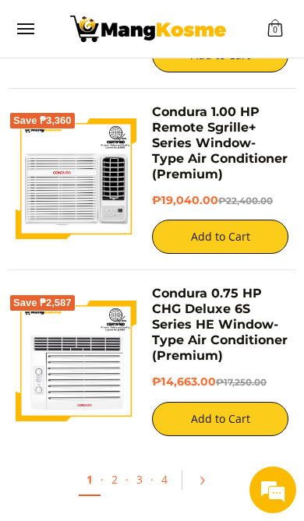 Image resolution: width=304 pixels, height=521 pixels. What do you see at coordinates (139, 479) in the screenshot?
I see `a: 3` at bounding box center [139, 479].